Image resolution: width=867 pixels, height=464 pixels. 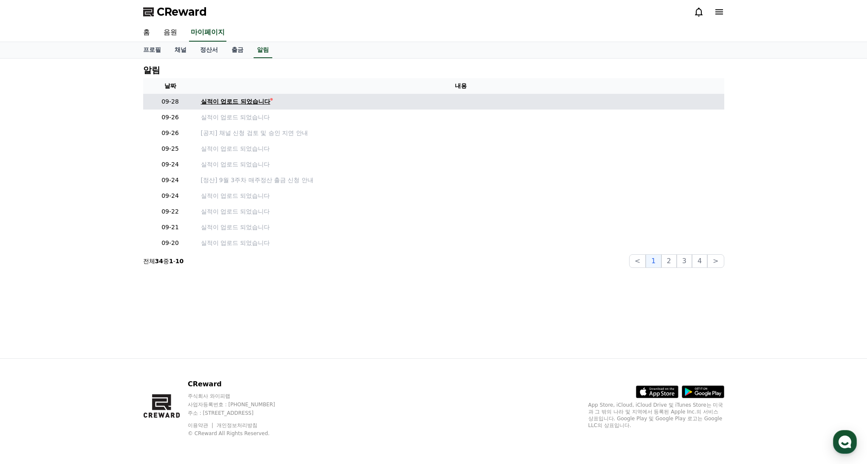 I want to click on a: Home, so click(x=29, y=280).